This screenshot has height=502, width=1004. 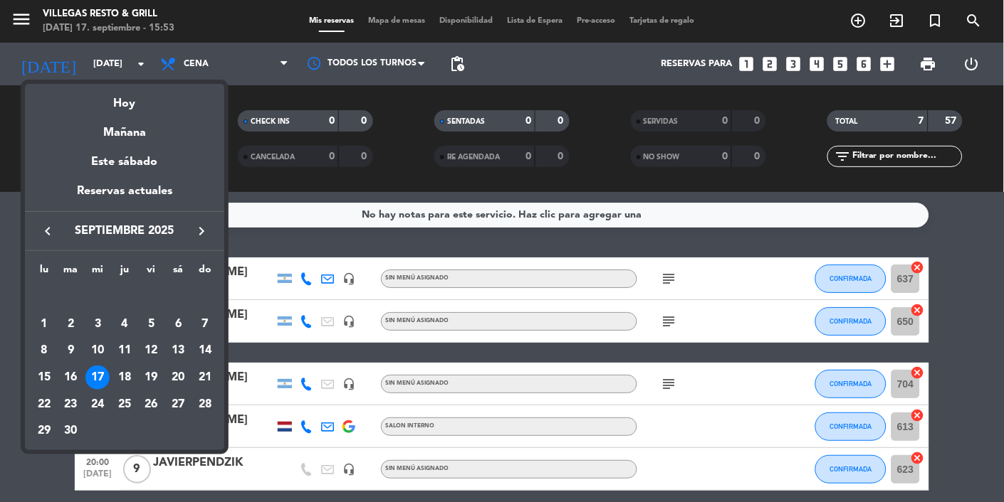 I want to click on td: 14 de septiembre de 2025, so click(x=205, y=351).